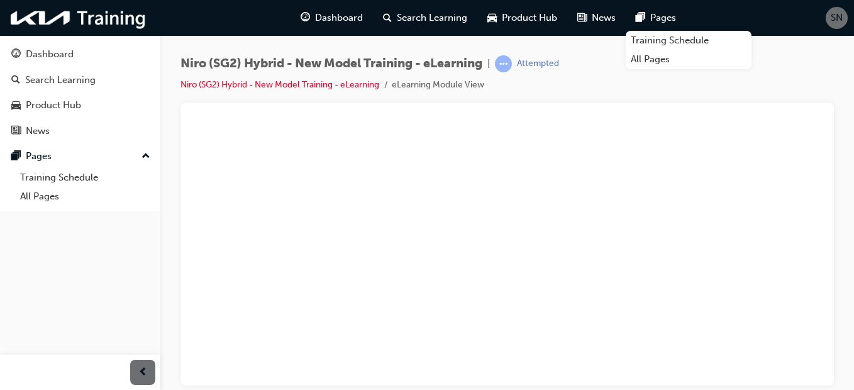 The image size is (854, 390). What do you see at coordinates (538, 64) in the screenshot?
I see `div: Attempted` at bounding box center [538, 64].